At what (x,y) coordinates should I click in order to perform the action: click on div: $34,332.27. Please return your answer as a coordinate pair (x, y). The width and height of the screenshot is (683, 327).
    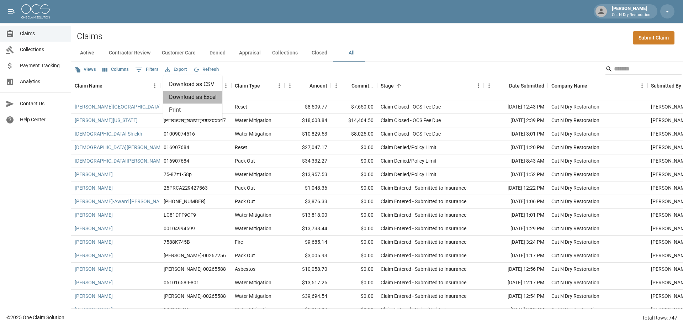
    Looking at the image, I should click on (308, 161).